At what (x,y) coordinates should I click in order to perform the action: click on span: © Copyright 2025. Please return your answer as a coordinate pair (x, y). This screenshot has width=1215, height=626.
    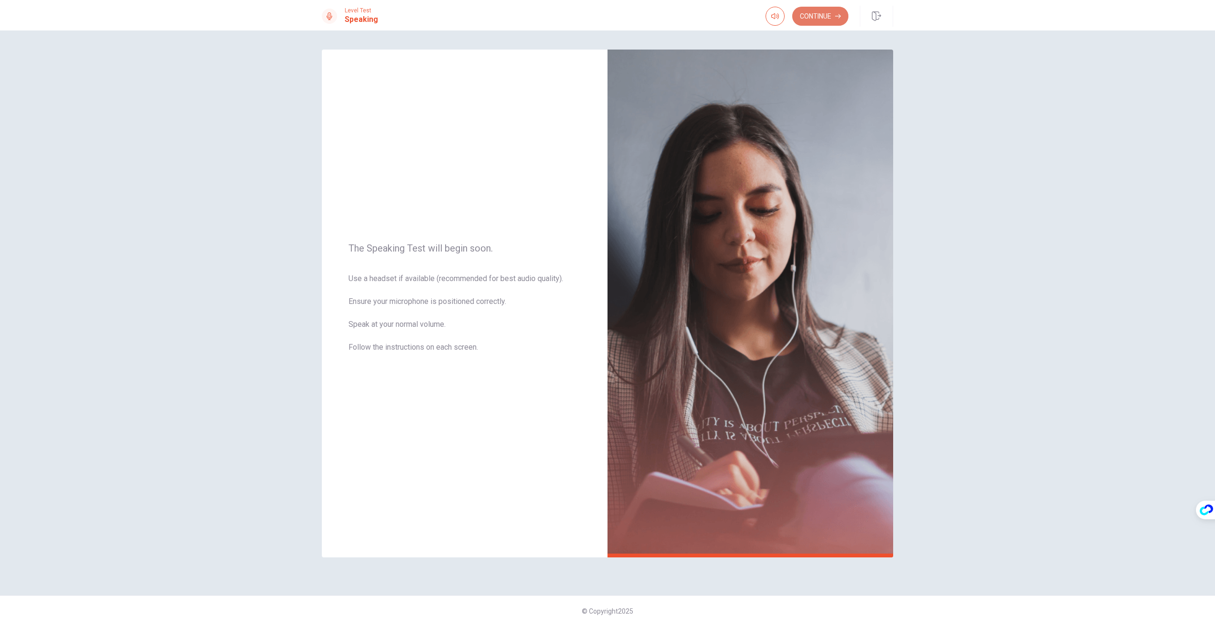
    Looking at the image, I should click on (608, 611).